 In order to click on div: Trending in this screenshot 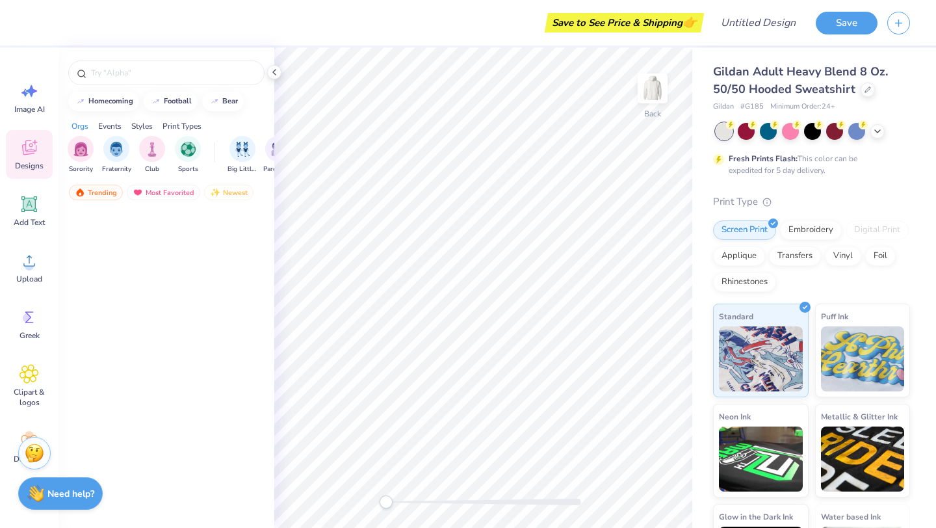, I will do `click(96, 192)`.